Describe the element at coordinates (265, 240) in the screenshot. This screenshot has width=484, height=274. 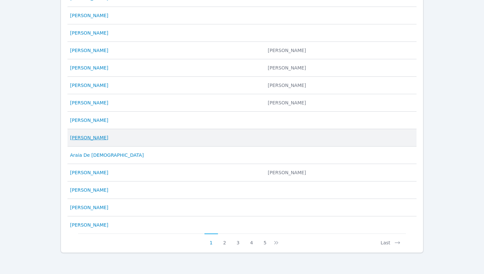
I see `button: 5` at that location.